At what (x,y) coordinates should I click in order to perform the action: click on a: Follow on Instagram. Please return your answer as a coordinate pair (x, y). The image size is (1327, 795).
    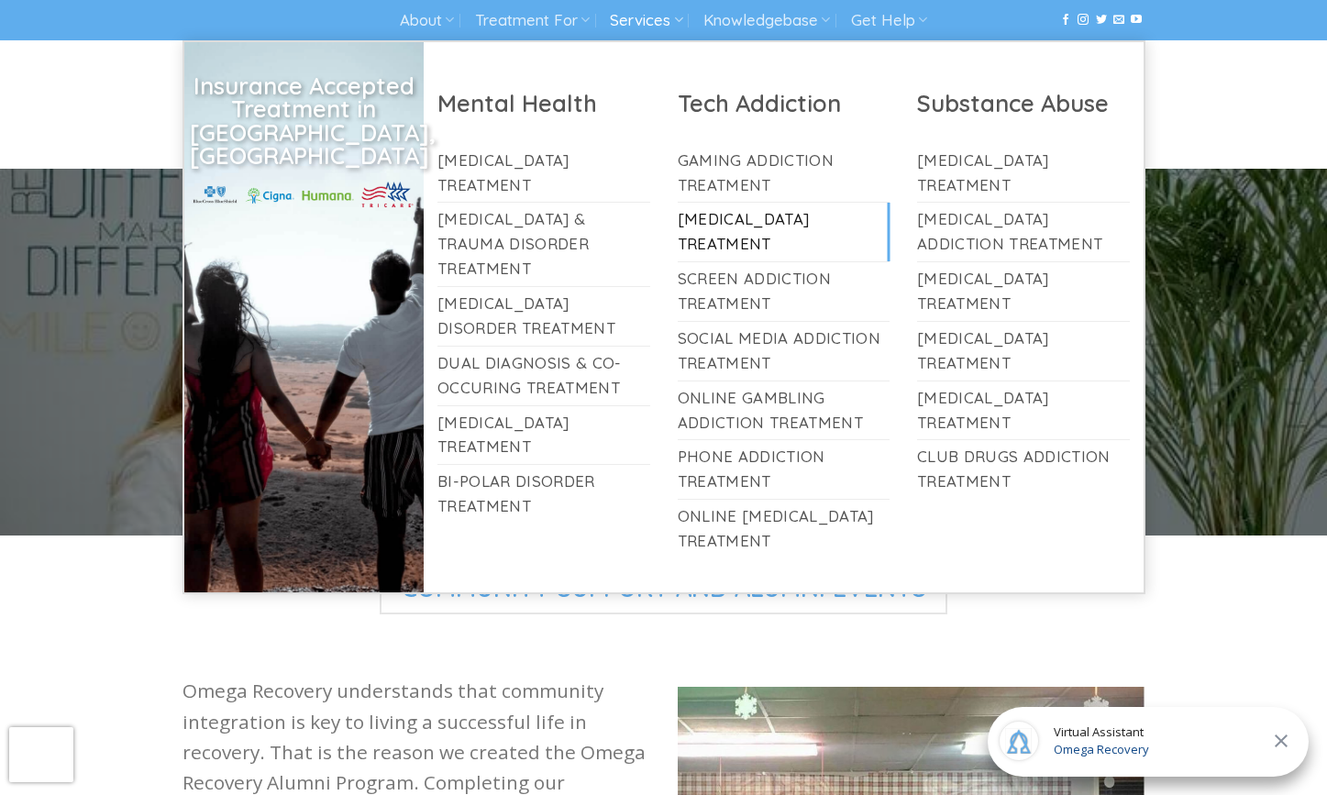
    Looking at the image, I should click on (1083, 20).